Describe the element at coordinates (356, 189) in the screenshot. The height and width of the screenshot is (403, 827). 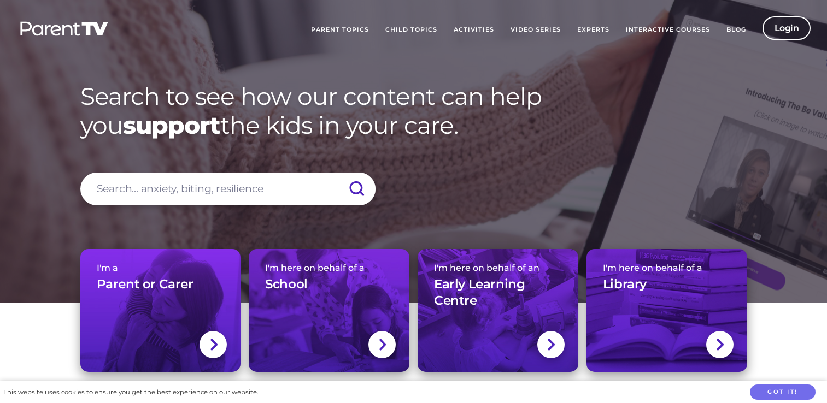
I see `input: Submit` at that location.